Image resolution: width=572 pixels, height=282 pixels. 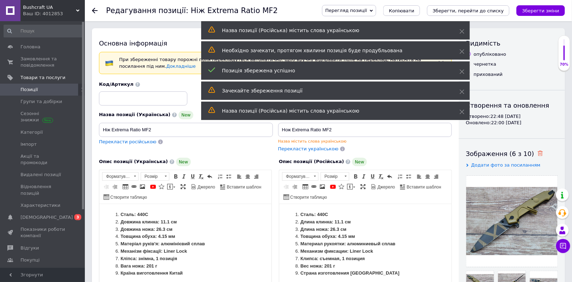 I want to click on span: Акції та промокоди, so click(x=43, y=160).